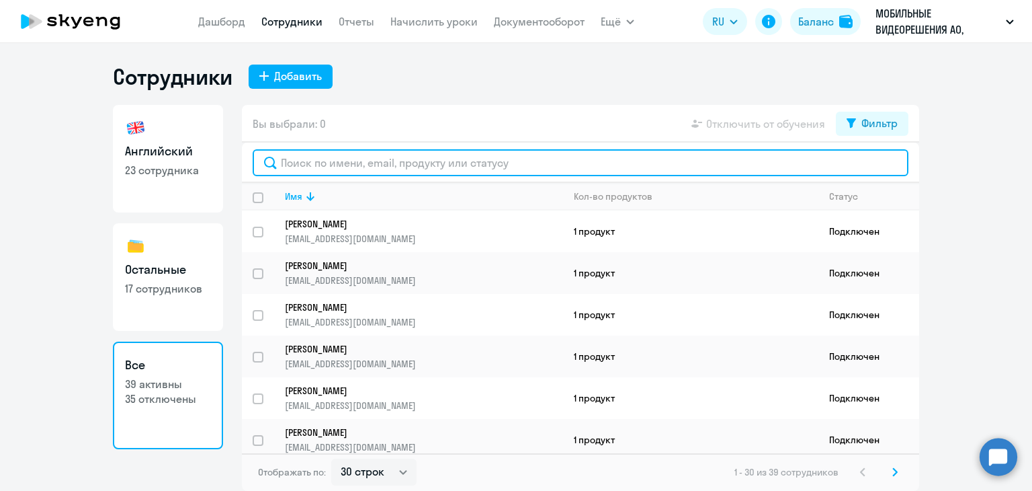 The width and height of the screenshot is (1032, 491). I want to click on button: Ещё, so click(618, 22).